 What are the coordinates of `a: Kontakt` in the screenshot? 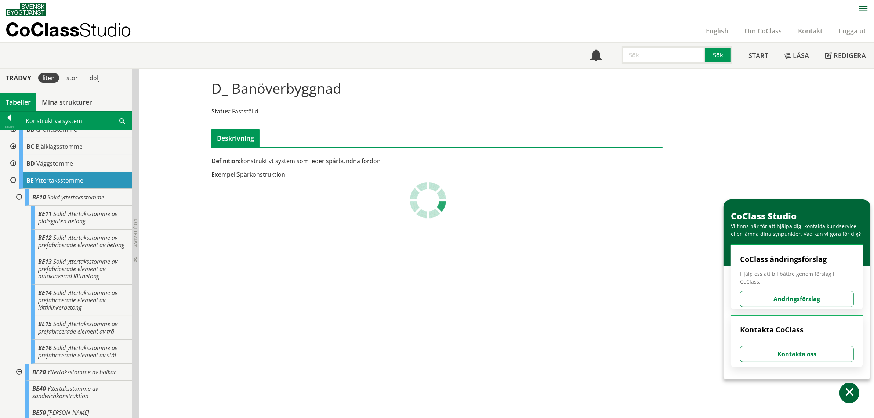 It's located at (810, 31).